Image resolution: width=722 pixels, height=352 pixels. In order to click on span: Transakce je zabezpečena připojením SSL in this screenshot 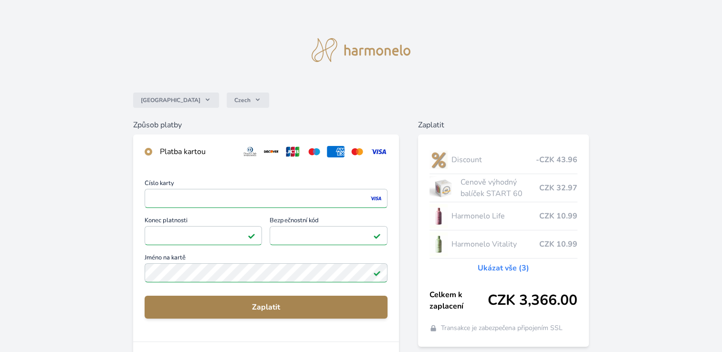, I will do `click(502, 328)`.